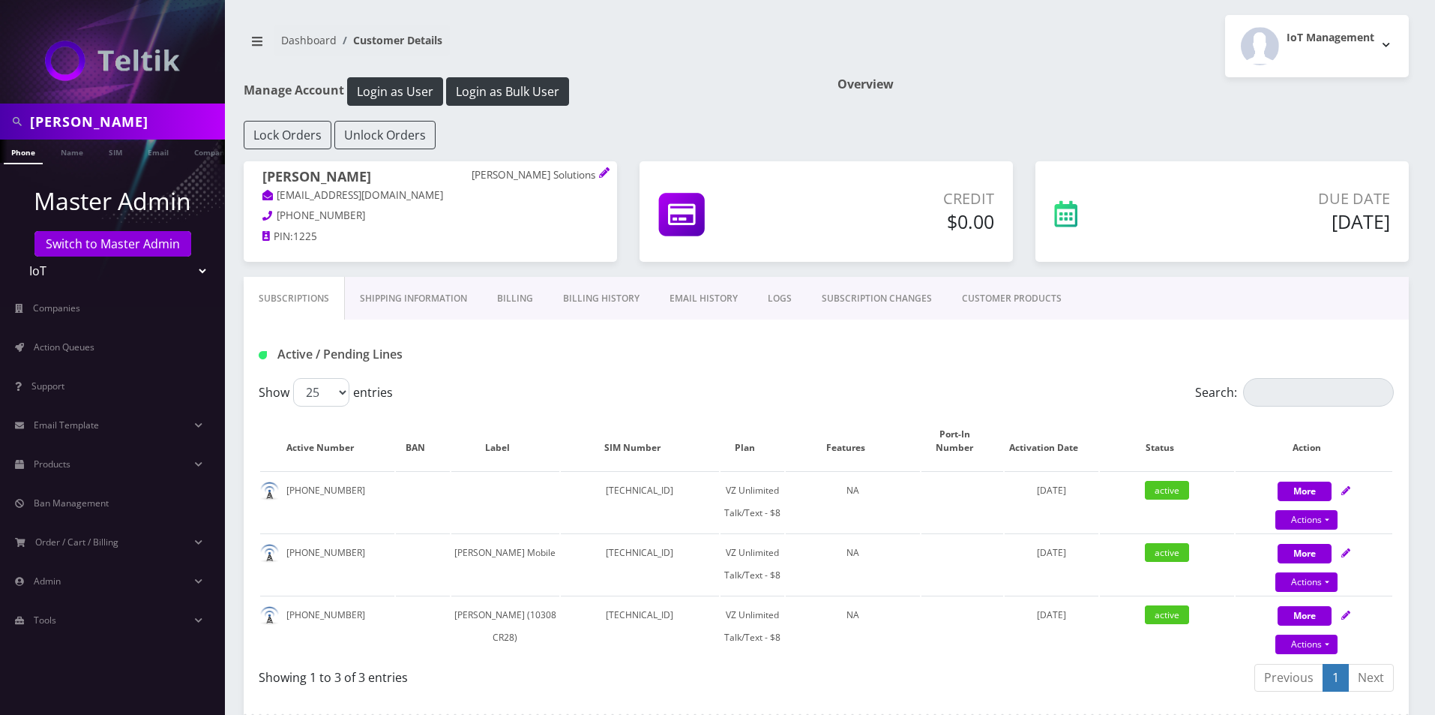  I want to click on th: Features: activate to sort column ascending, so click(853, 441).